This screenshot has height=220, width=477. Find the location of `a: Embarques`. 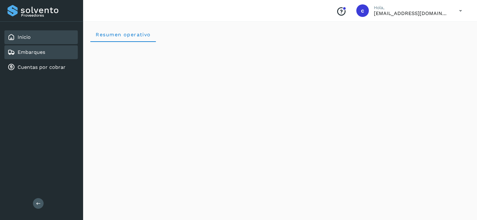

a: Embarques is located at coordinates (31, 52).